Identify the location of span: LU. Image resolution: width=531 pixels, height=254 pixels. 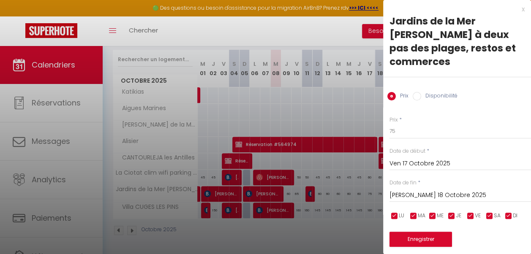
(401, 216).